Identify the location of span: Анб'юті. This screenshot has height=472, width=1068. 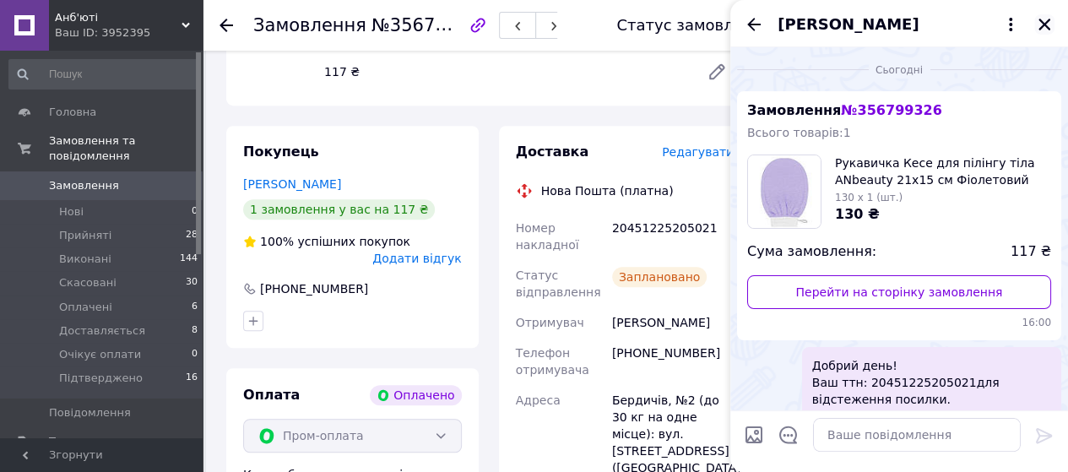
(118, 18).